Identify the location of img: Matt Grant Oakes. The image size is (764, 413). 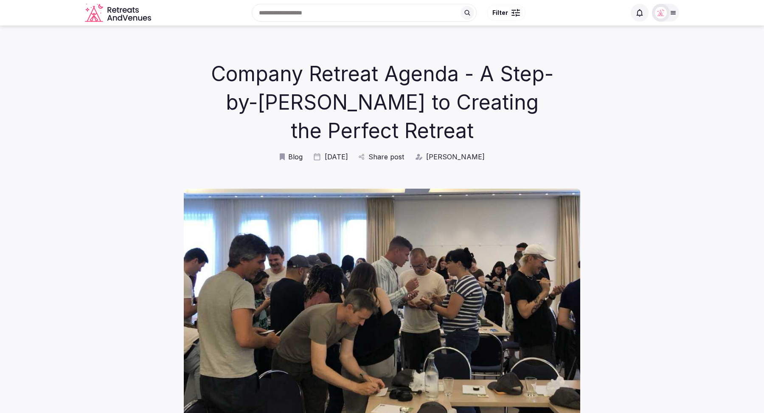
(661, 13).